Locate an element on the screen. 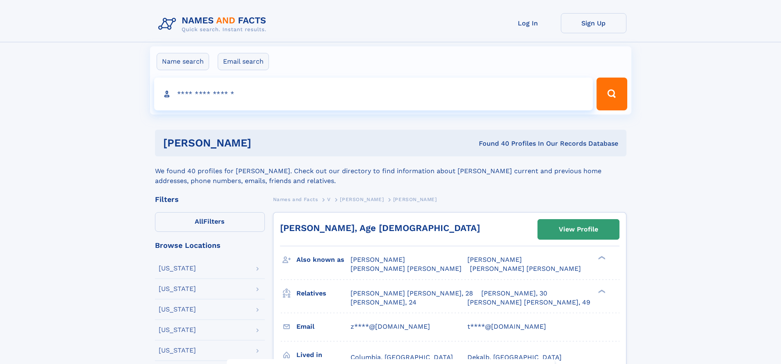  h3: Lived in is located at coordinates (323, 355).